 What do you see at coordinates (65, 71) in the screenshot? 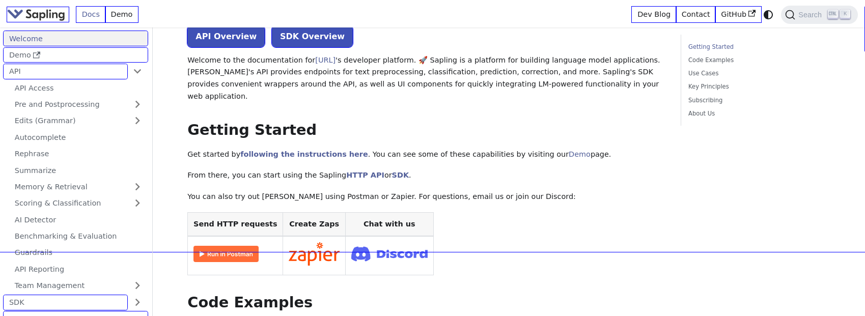
I see `a: API` at bounding box center [65, 71].